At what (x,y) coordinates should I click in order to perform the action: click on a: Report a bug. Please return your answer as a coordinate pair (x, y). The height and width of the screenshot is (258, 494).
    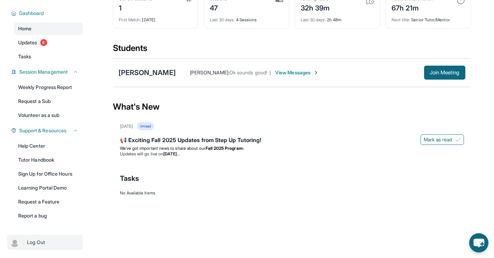
    Looking at the image, I should click on (48, 216).